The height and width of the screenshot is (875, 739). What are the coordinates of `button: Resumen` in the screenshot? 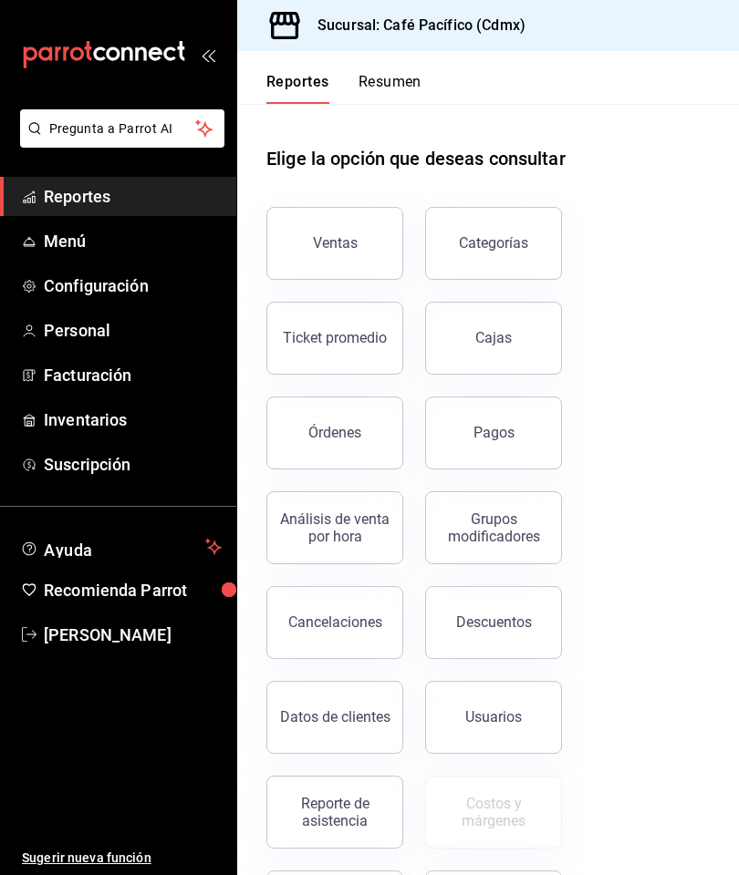 It's located at (389, 88).